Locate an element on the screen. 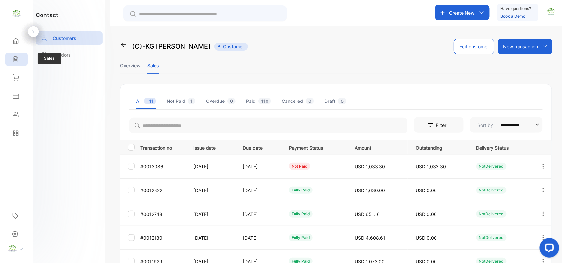 Image resolution: width=562 pixels, height=263 pixels. a: Customers is located at coordinates (69, 38).